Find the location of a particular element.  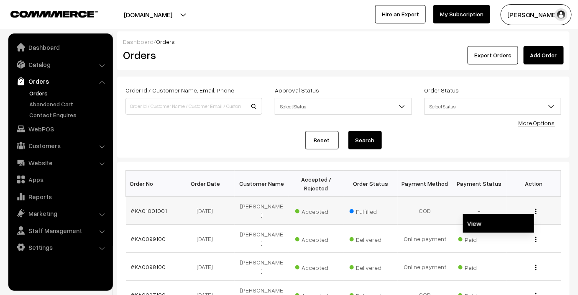

button: Search is located at coordinates (365, 140).